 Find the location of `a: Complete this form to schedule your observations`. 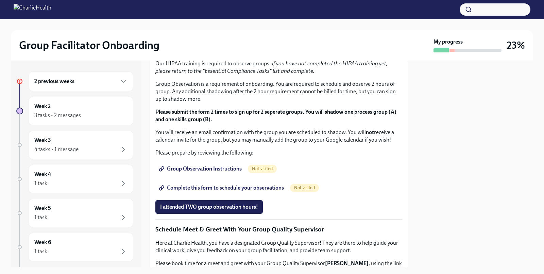

a: Complete this form to schedule your observations is located at coordinates (222, 188).